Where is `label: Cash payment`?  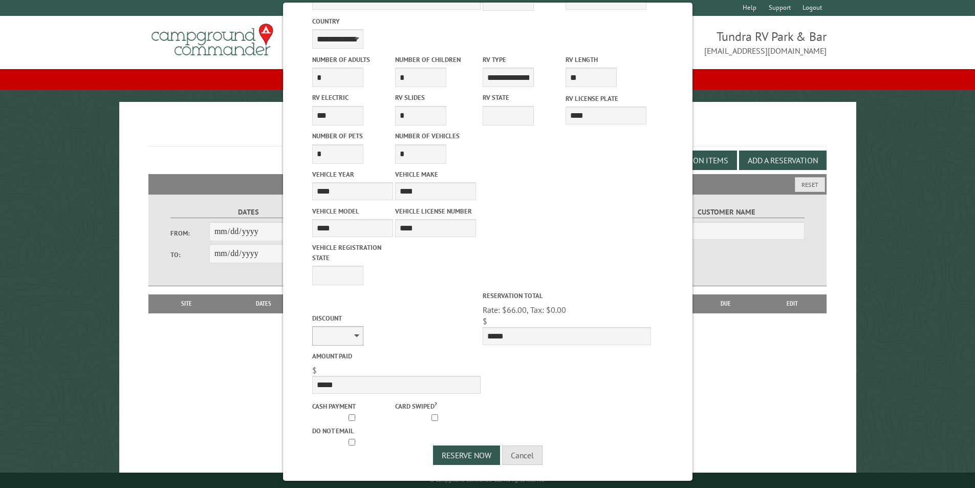 label: Cash payment is located at coordinates (352, 406).